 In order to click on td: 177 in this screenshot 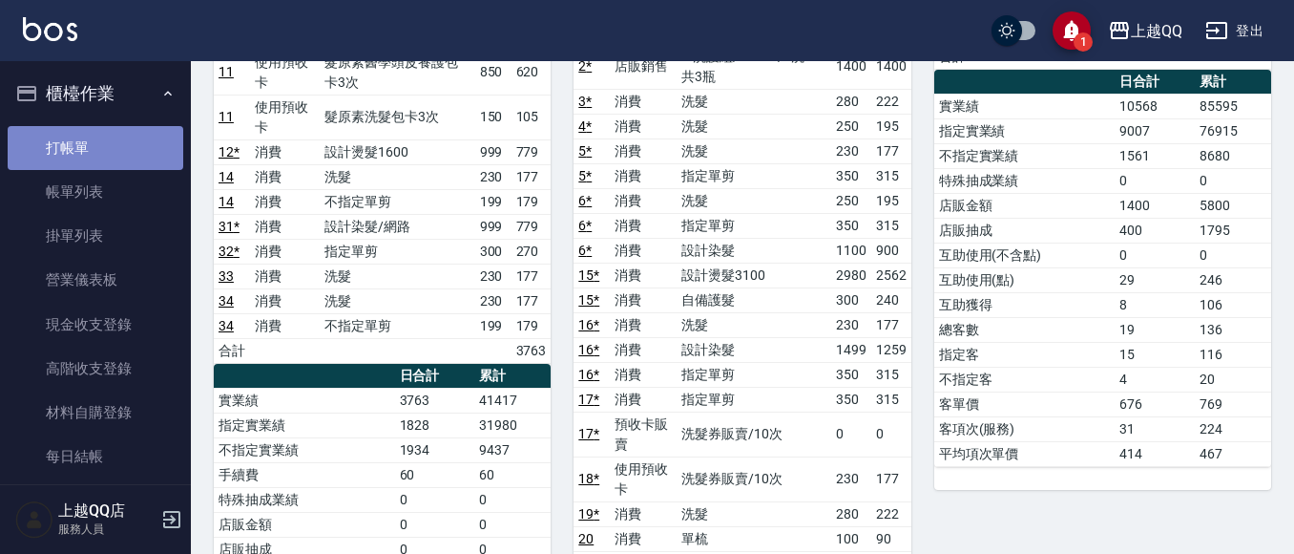, I will do `click(892, 151)`.